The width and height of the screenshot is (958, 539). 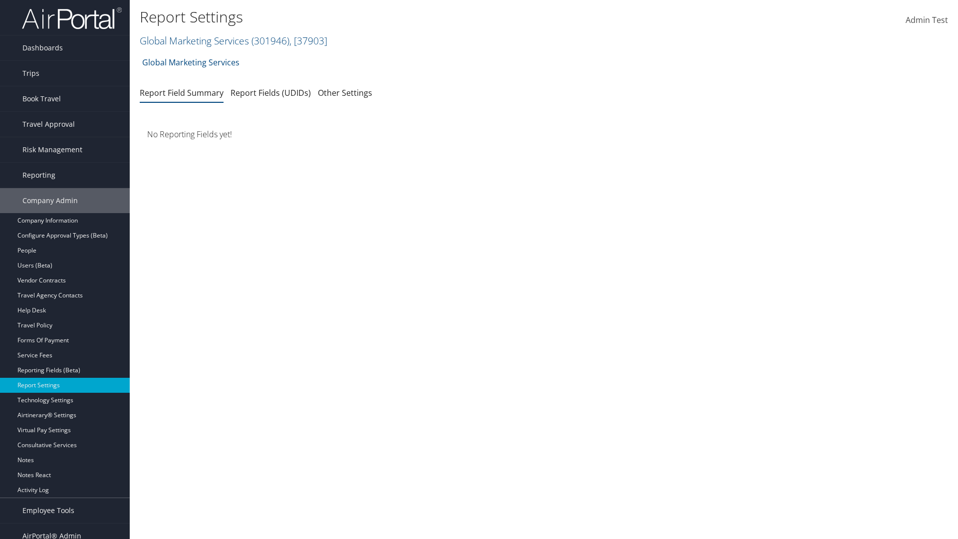 I want to click on span: ( 301946 ), so click(x=270, y=40).